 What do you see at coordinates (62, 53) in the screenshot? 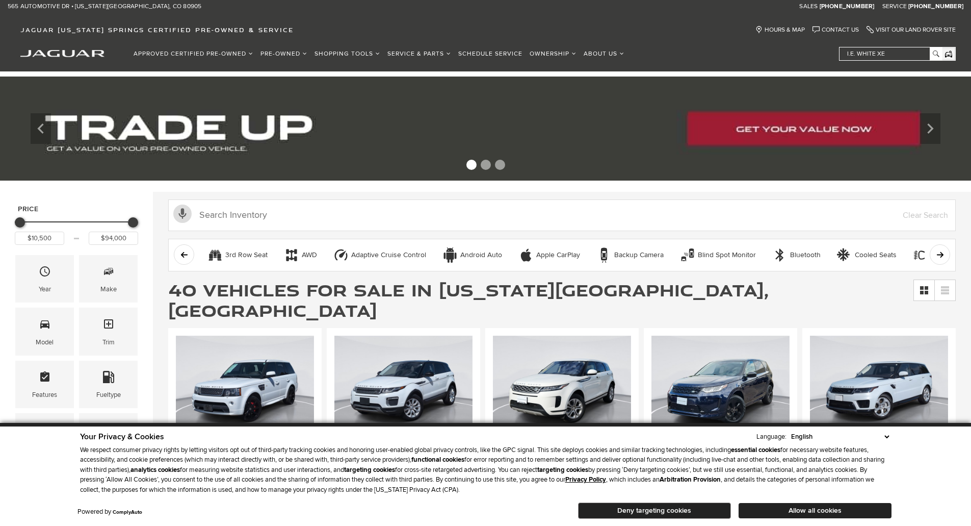
I see `a: jaguar` at bounding box center [62, 53].